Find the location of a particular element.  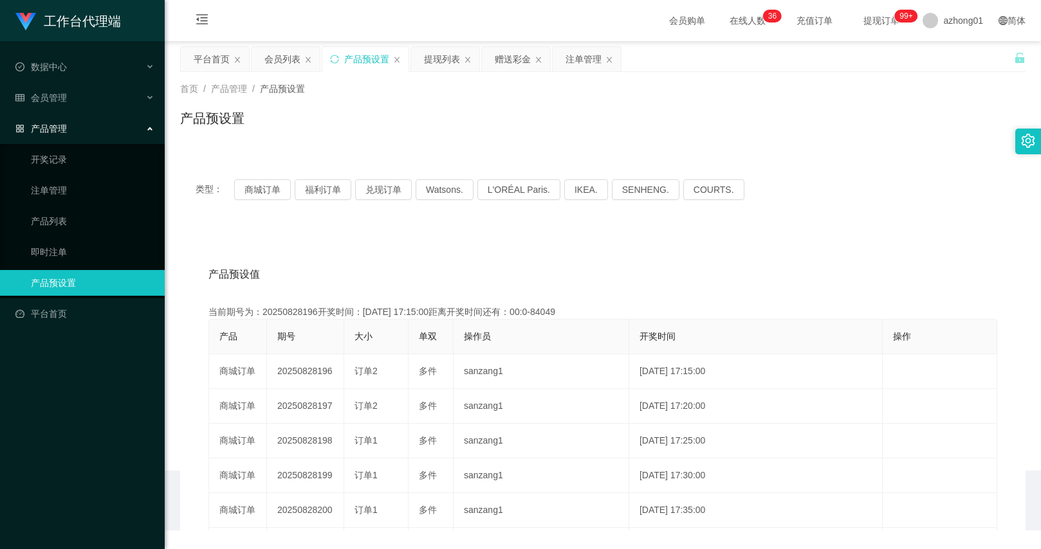

div: 提现列表 is located at coordinates (442, 59).